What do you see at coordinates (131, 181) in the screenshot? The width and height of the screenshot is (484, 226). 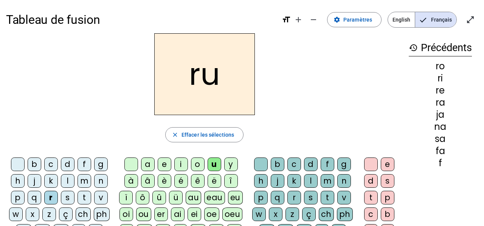 I see `div: à` at bounding box center [131, 181].